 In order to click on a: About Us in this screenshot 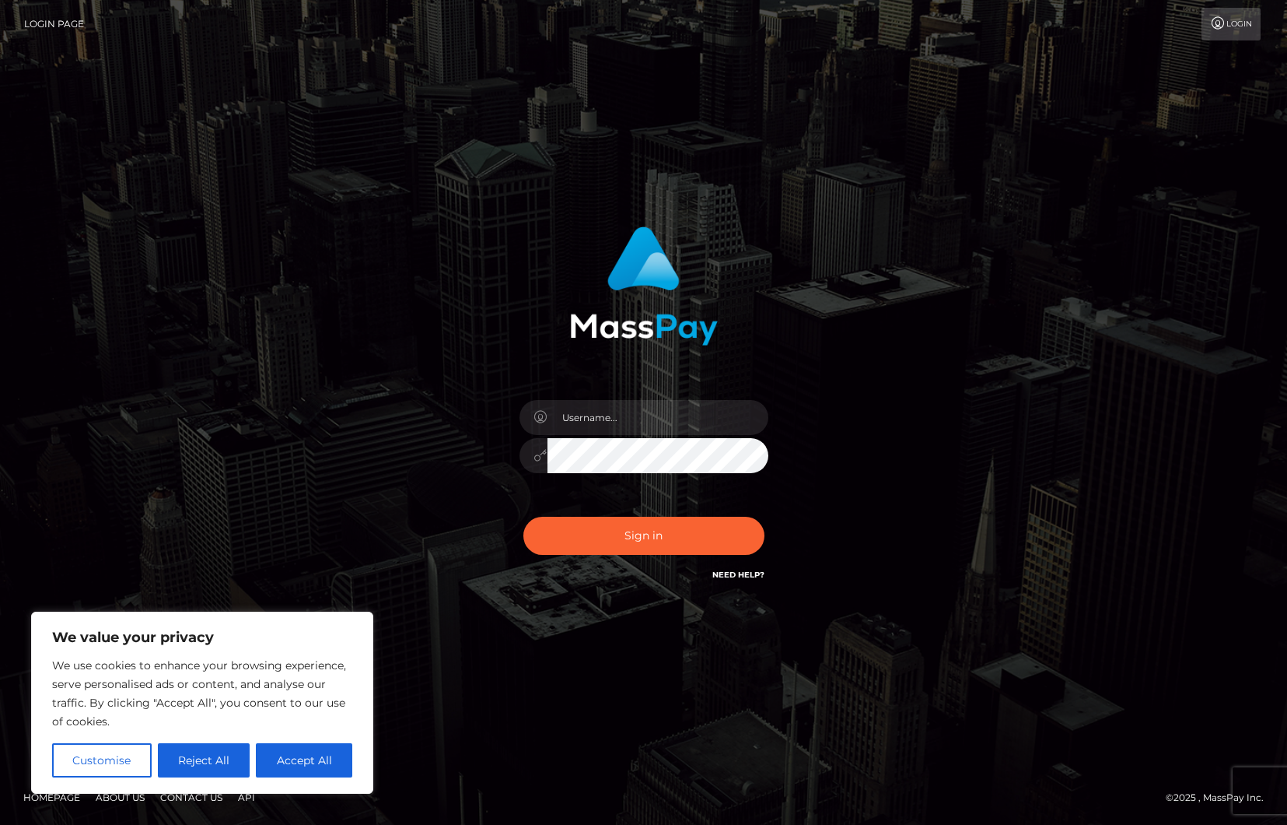, I will do `click(120, 797)`.